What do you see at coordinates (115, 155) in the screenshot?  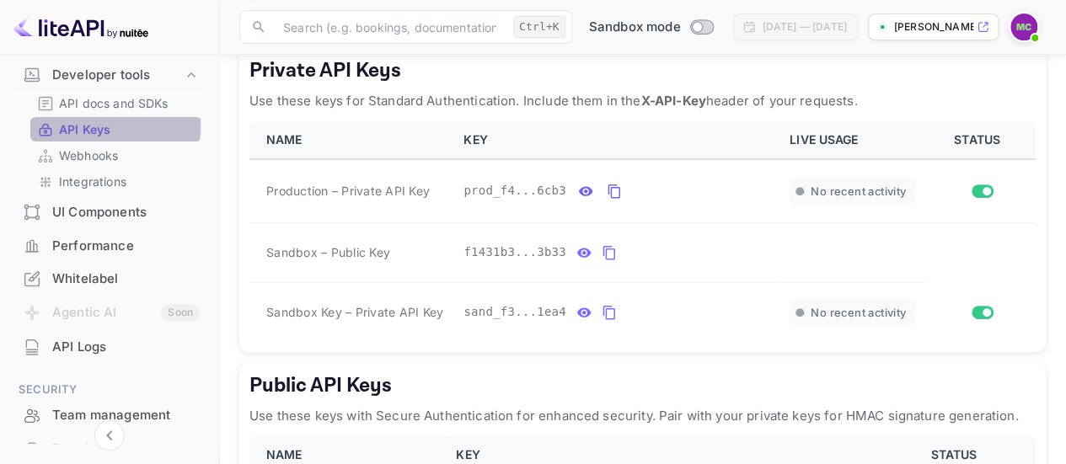 I see `a: Webhooks` at bounding box center [115, 155].